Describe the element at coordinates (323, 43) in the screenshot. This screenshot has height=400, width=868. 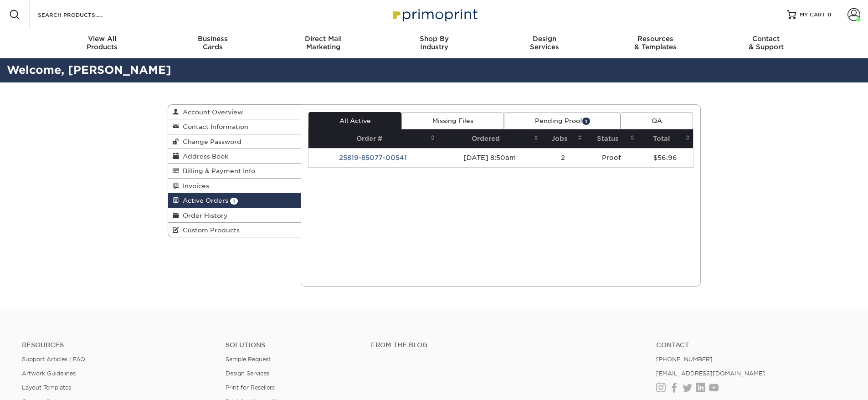
I see `div: Marketing` at that location.